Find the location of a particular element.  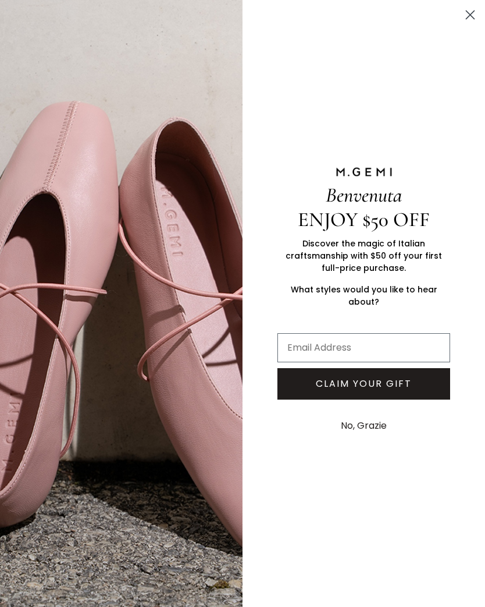

img: M.GEMI is located at coordinates (364, 172).